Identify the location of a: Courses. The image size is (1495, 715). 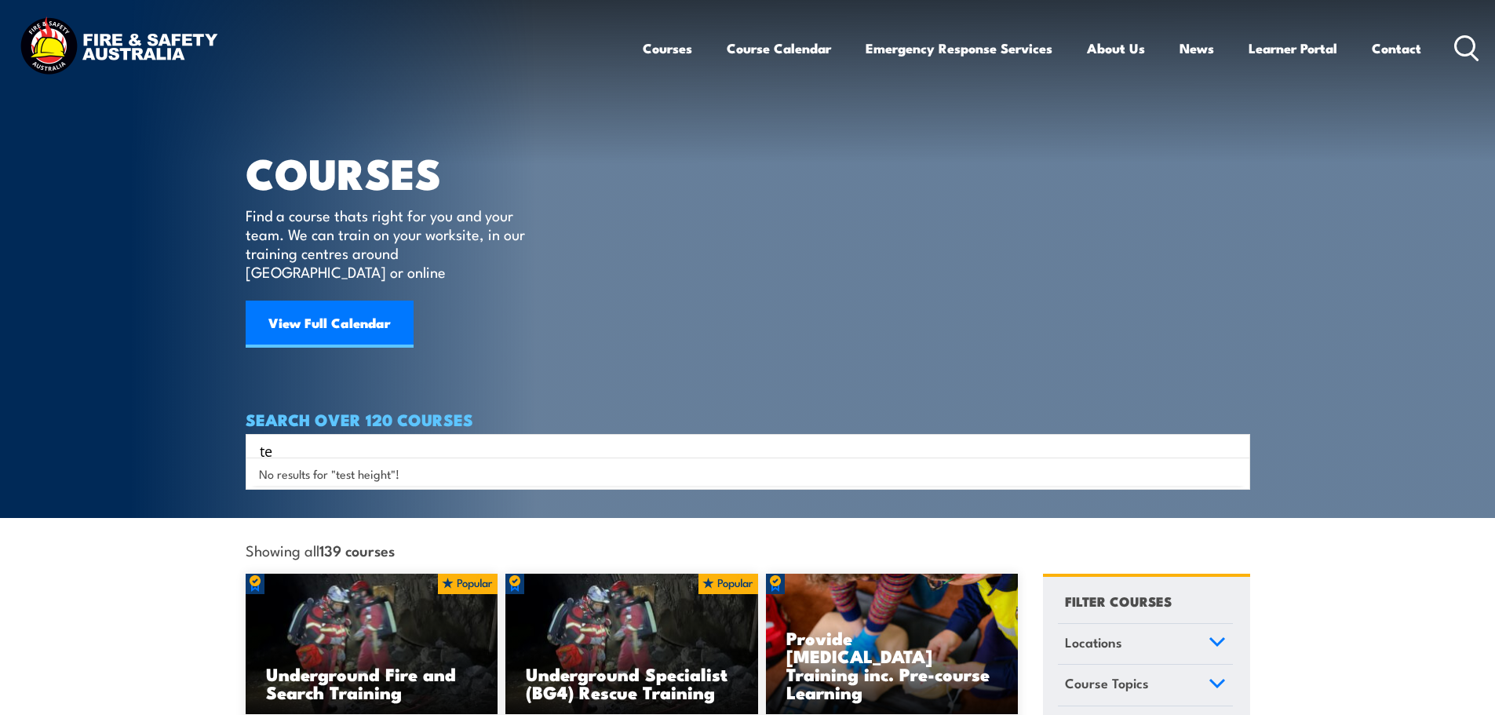
(667, 48).